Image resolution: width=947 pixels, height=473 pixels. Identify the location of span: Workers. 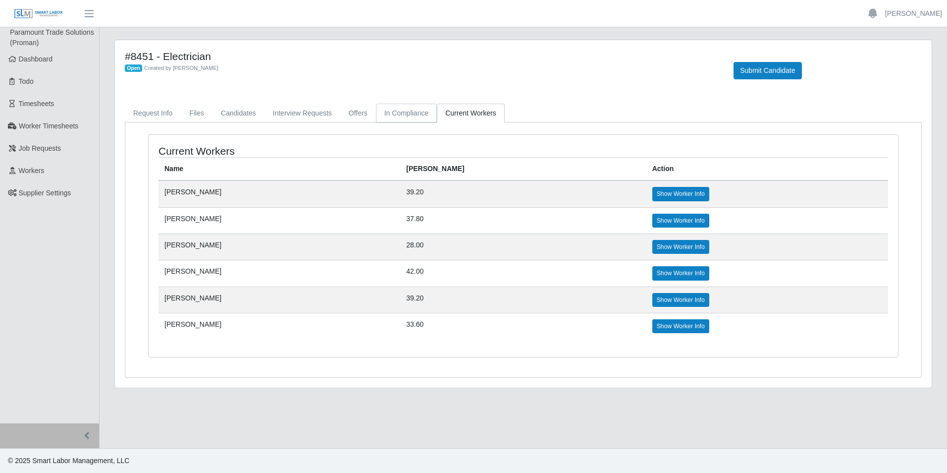
(32, 170).